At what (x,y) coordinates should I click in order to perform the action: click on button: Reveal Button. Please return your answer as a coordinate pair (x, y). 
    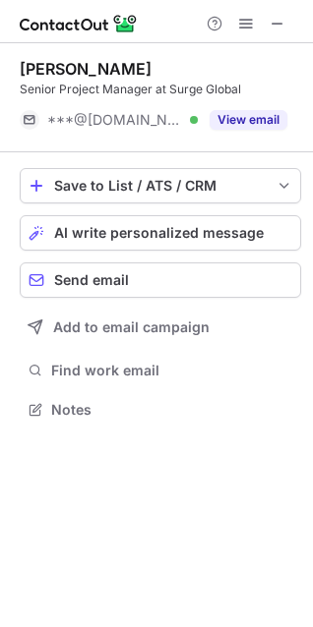
    Looking at the image, I should click on (248, 120).